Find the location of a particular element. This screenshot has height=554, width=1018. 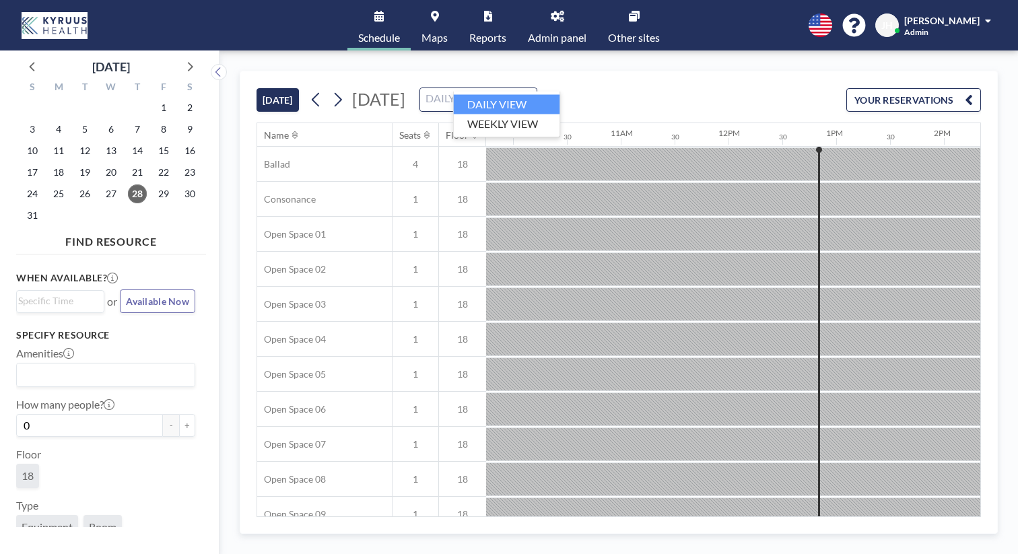

span: Other sites is located at coordinates (634, 38).